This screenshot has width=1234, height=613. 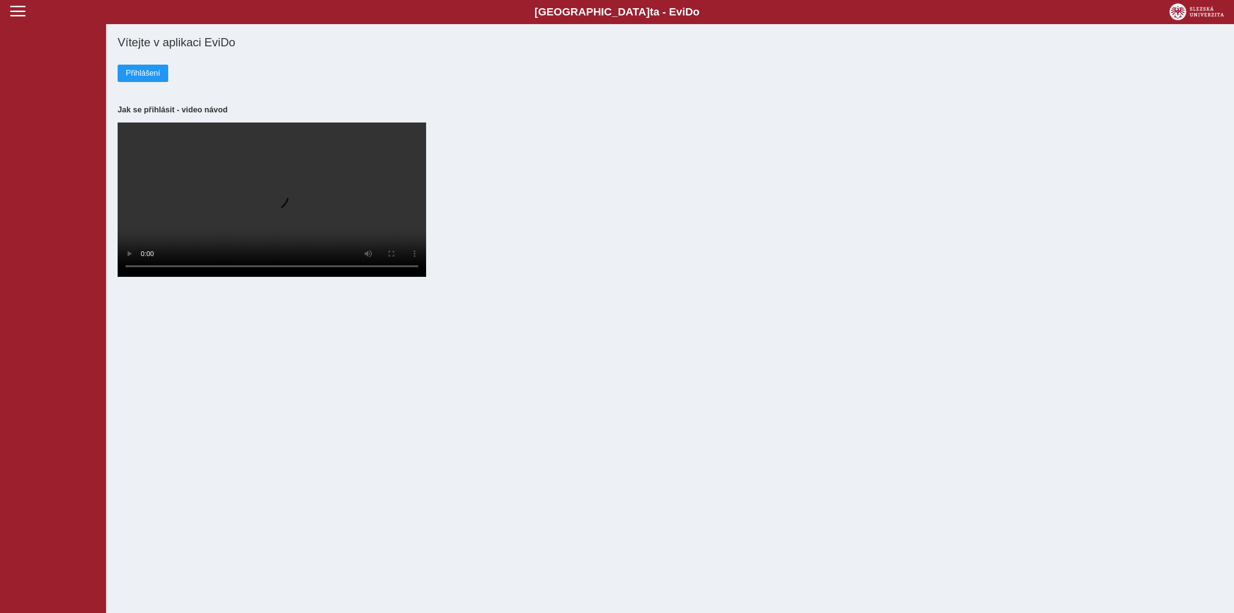 What do you see at coordinates (651, 12) in the screenshot?
I see `span: t` at bounding box center [651, 12].